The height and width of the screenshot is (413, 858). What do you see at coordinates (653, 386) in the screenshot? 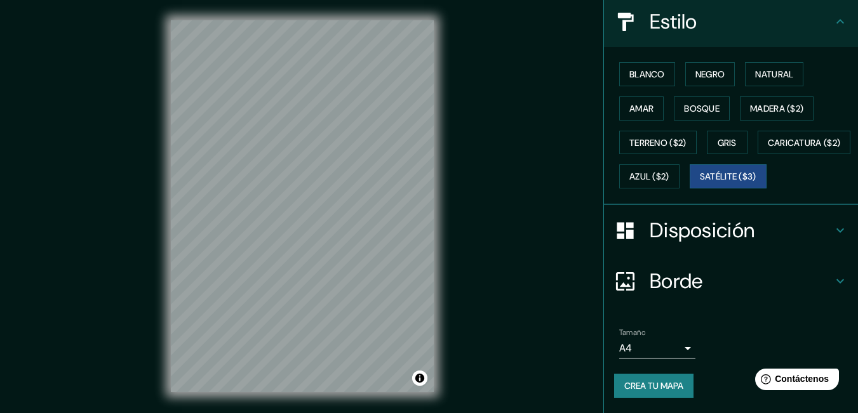
I see `button: Crea tu mapa` at bounding box center [653, 386].